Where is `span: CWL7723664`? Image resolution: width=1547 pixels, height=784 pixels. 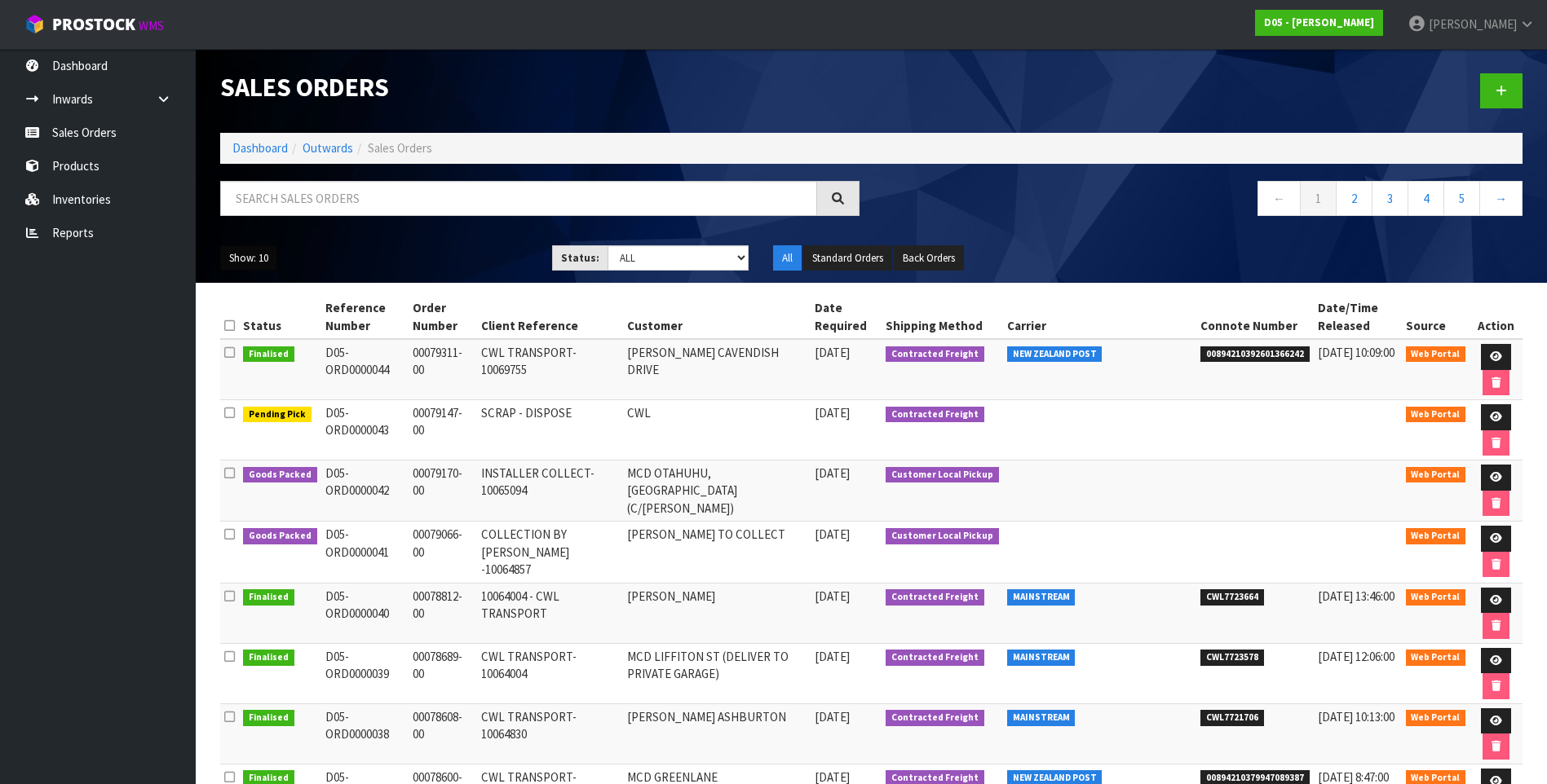
span: CWL7723664 is located at coordinates (1232, 597).